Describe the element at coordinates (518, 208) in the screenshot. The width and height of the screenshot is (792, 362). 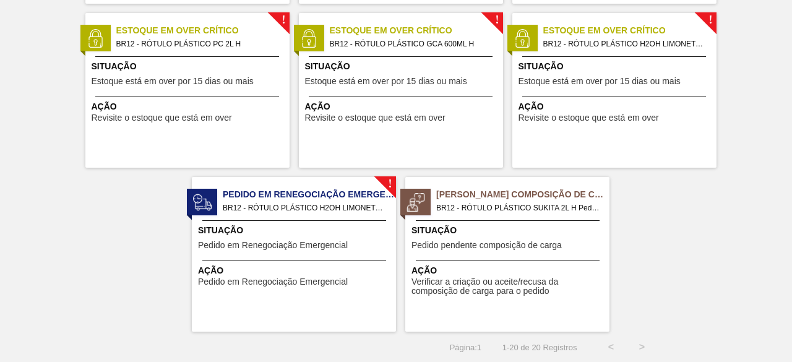
I see `span: BR12 - RÓTULO PLÁSTICO SUKITA 2L H Pedido - 2042423` at that location.